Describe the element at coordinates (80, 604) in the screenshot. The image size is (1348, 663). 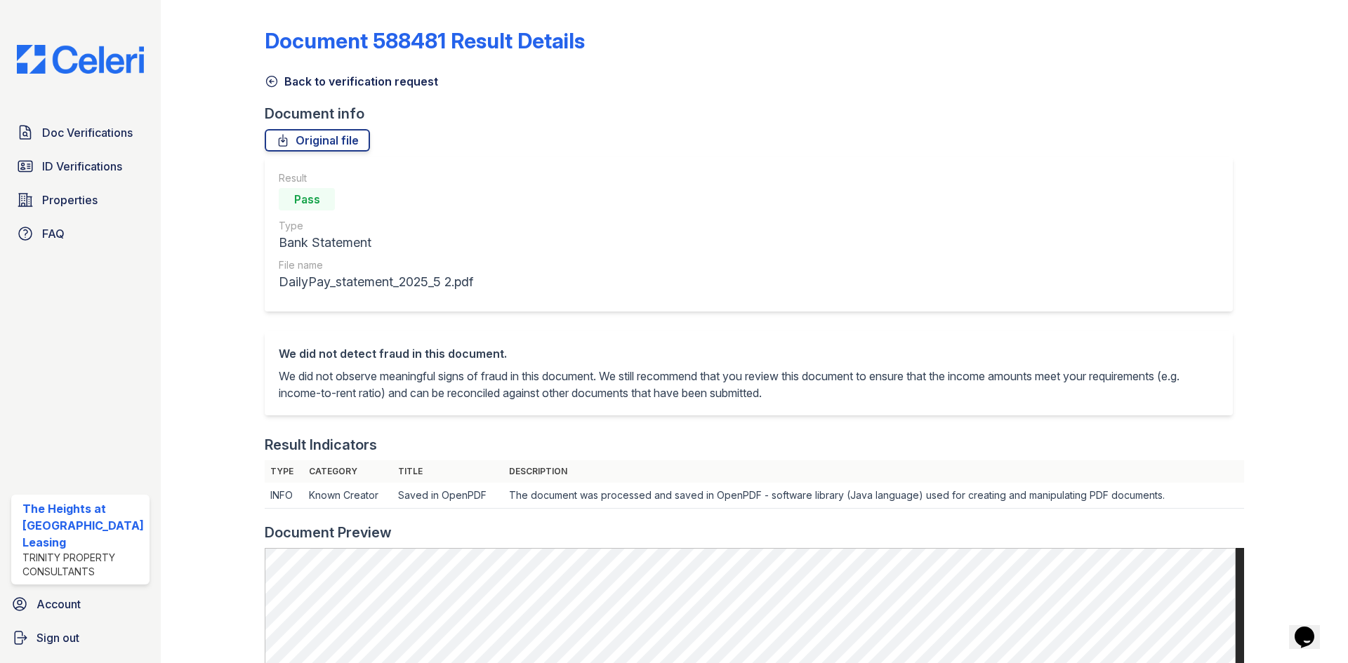
I see `a: Account` at that location.